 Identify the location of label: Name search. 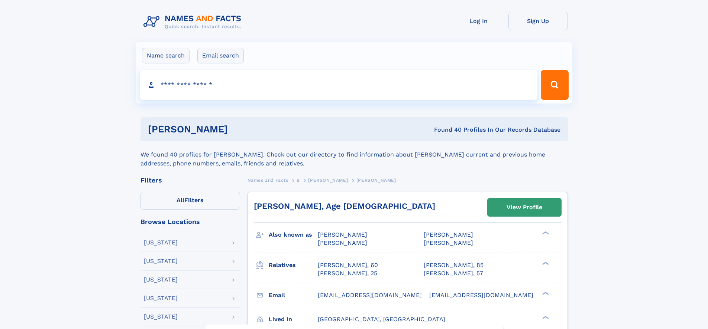
(166, 56).